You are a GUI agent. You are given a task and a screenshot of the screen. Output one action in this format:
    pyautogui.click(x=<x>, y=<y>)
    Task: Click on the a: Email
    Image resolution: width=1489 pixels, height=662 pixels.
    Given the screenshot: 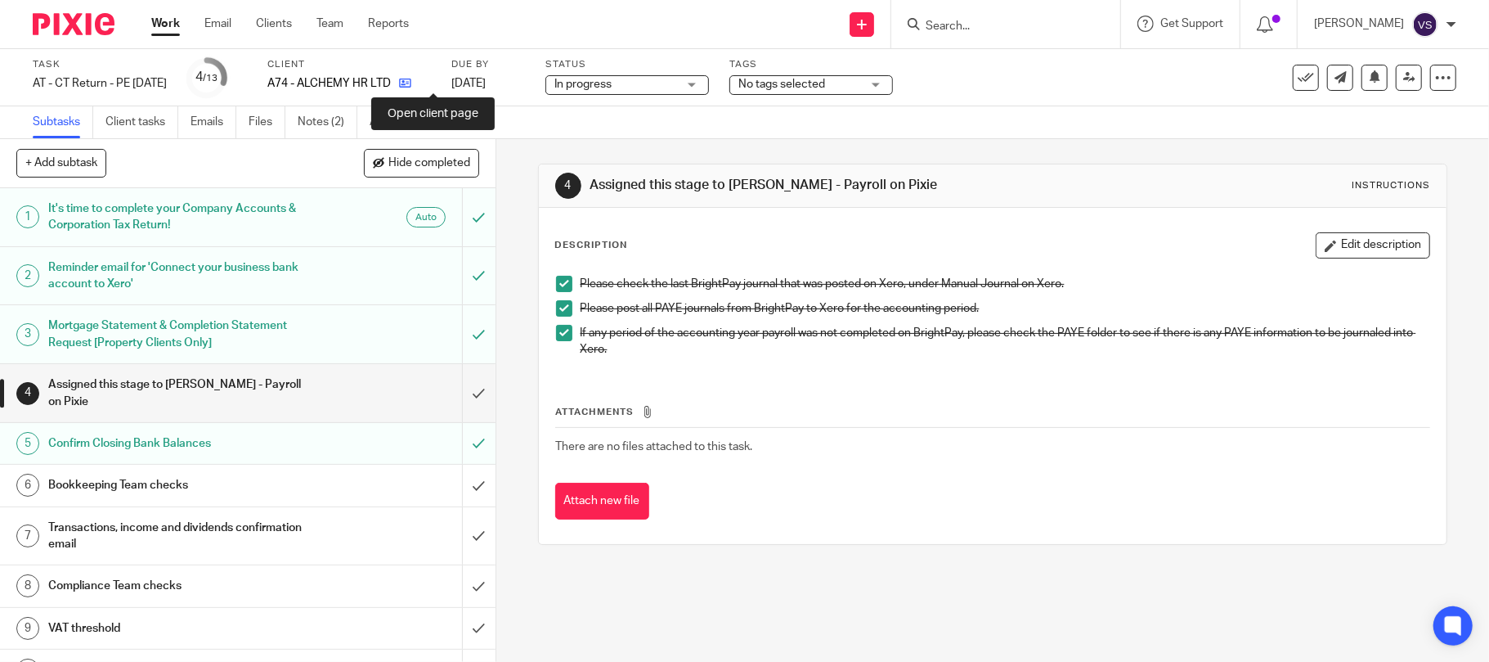 What is the action you would take?
    pyautogui.click(x=218, y=24)
    